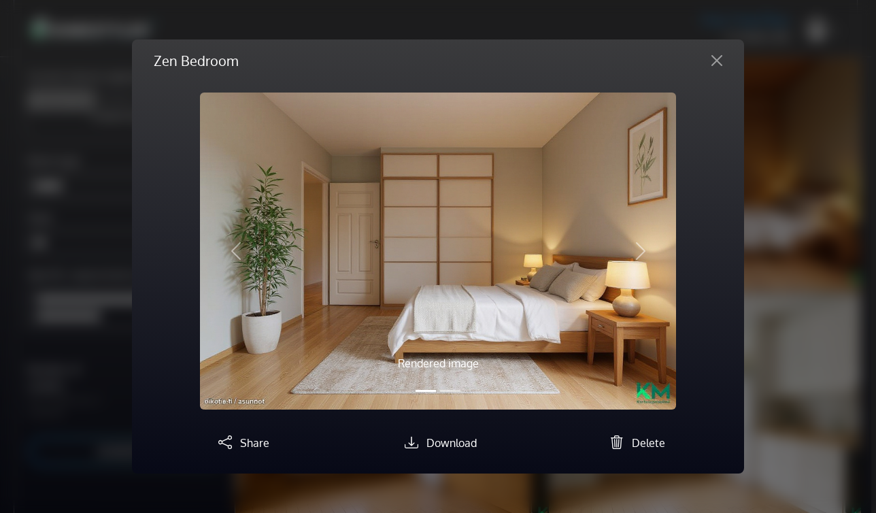 The width and height of the screenshot is (876, 513). What do you see at coordinates (254, 443) in the screenshot?
I see `span: Share` at bounding box center [254, 443].